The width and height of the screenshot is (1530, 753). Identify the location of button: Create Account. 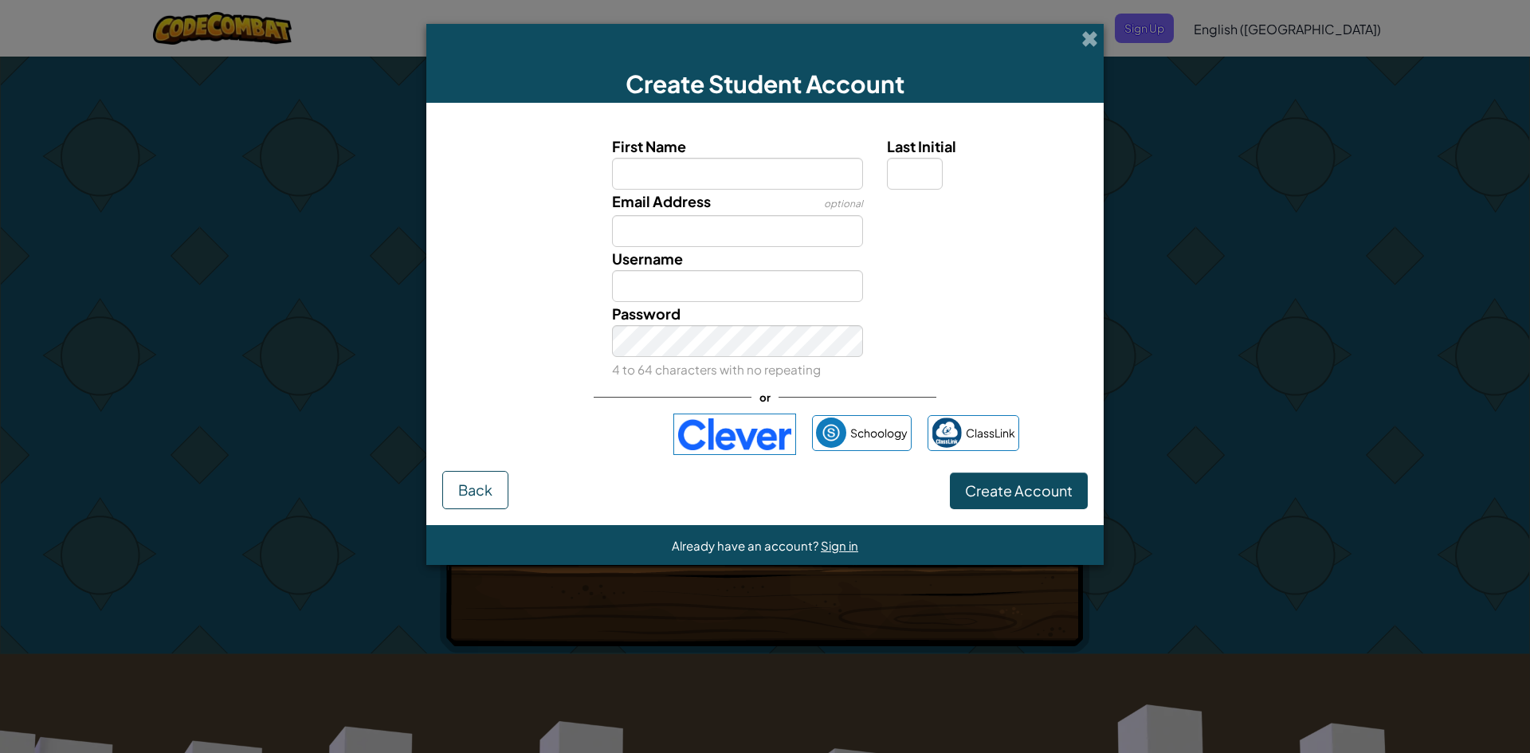
(1019, 491).